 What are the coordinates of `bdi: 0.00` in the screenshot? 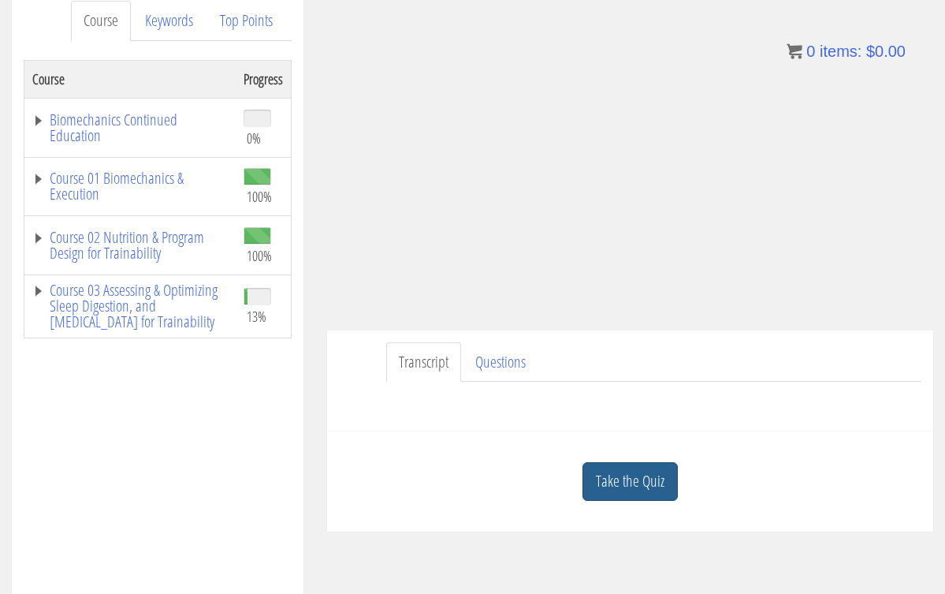 It's located at (886, 51).